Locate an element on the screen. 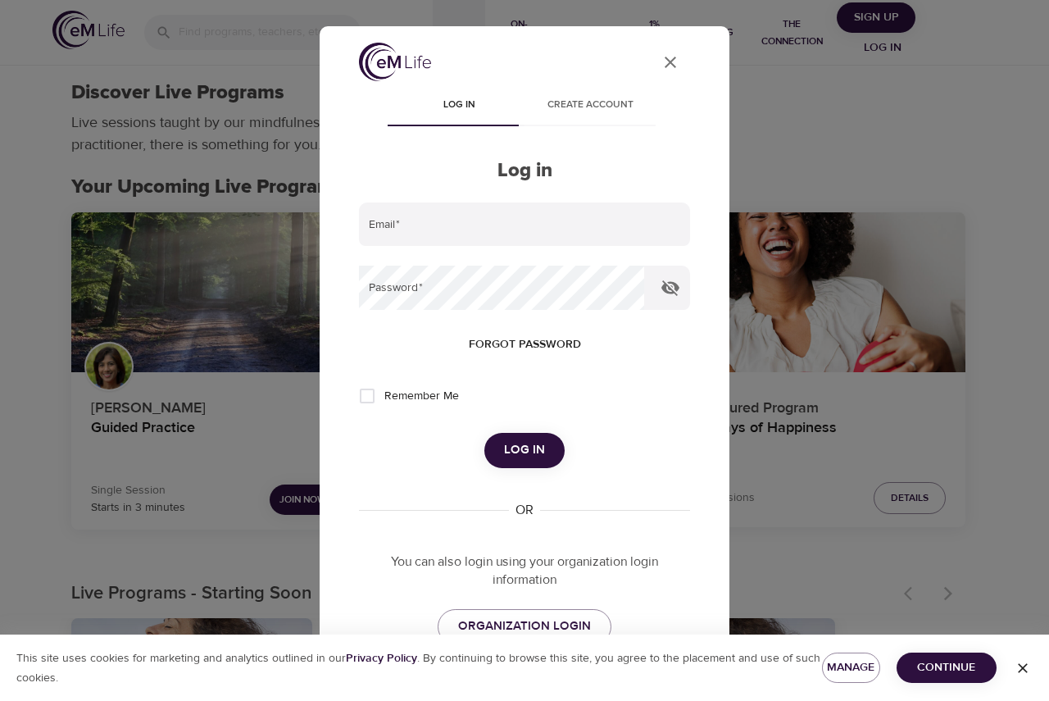 The width and height of the screenshot is (1049, 701). div: disabled tabs example is located at coordinates (524, 107).